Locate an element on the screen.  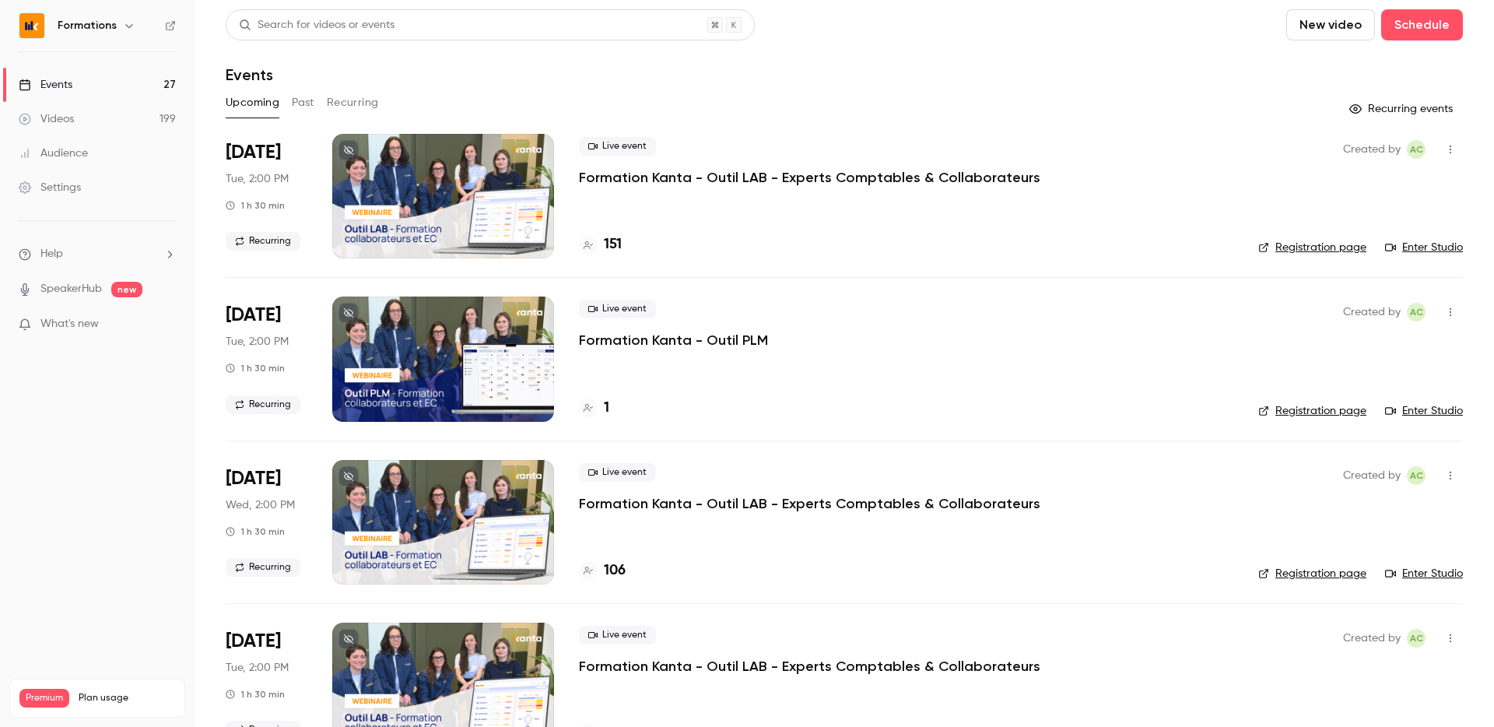
button: New video is located at coordinates (1331, 25).